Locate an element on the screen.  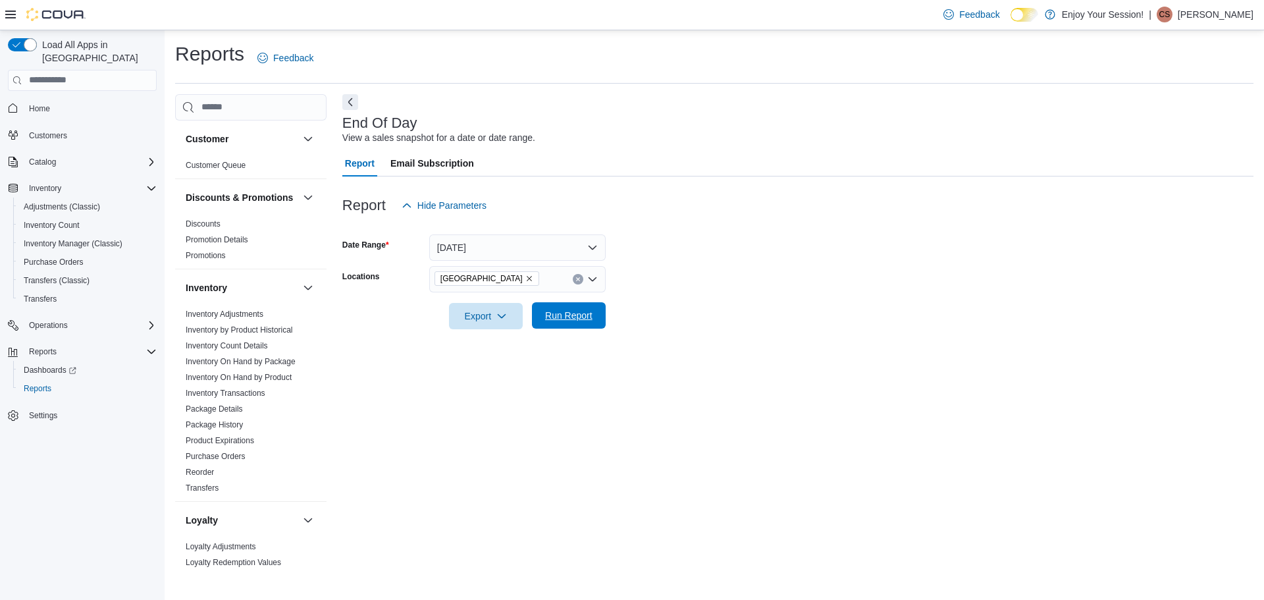
button: Home is located at coordinates (82, 108).